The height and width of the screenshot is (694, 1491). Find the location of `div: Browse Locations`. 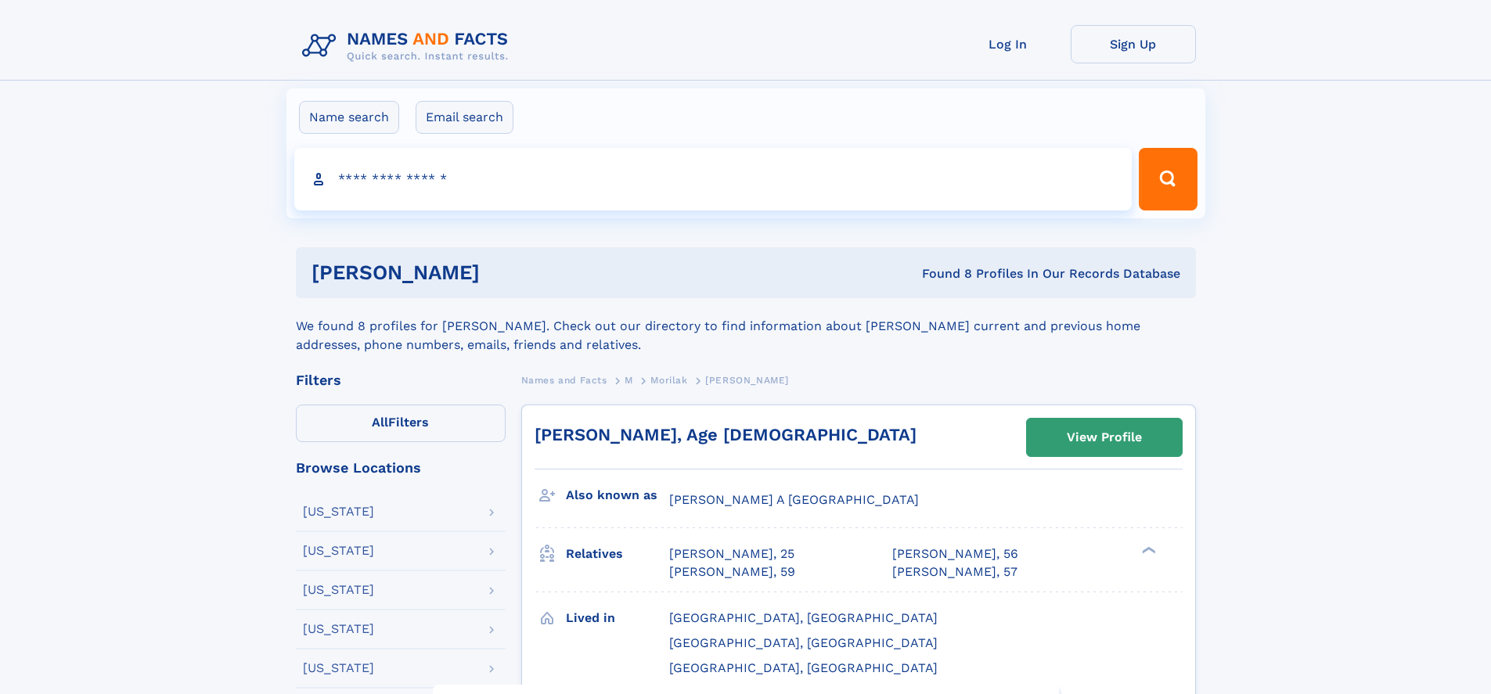

div: Browse Locations is located at coordinates (401, 468).